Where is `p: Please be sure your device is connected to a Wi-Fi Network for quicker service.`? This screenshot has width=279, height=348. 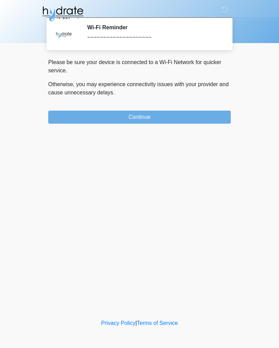
p: Please be sure your device is connected to a Wi-Fi Network for quicker service. is located at coordinates (139, 66).